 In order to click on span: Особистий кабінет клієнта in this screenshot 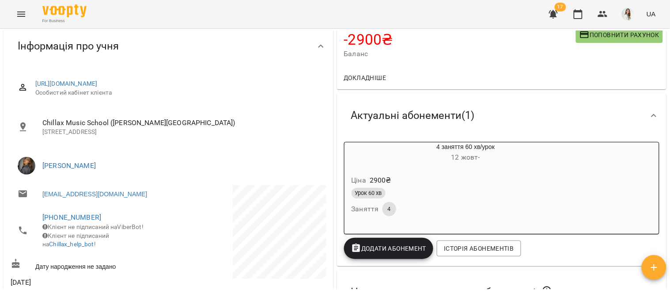, I will do `click(177, 93)`.